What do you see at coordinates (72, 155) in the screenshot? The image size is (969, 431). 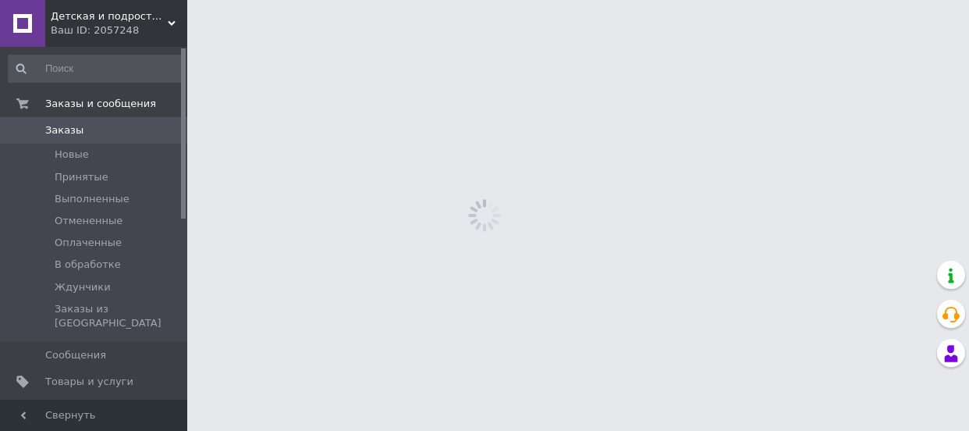 I see `span: Новые` at bounding box center [72, 155].